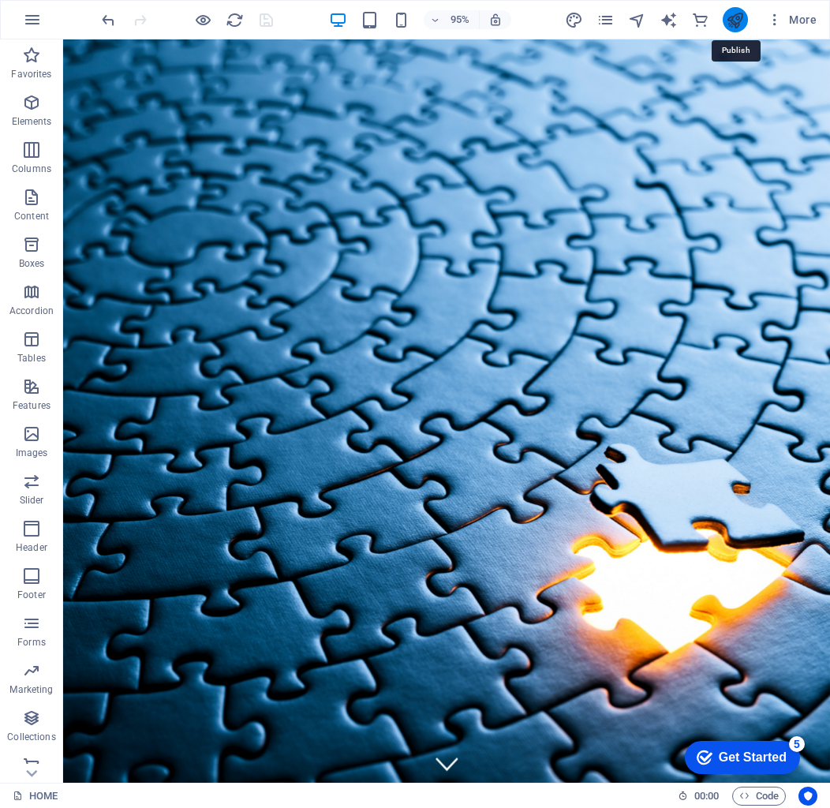  I want to click on p: Marketing, so click(31, 690).